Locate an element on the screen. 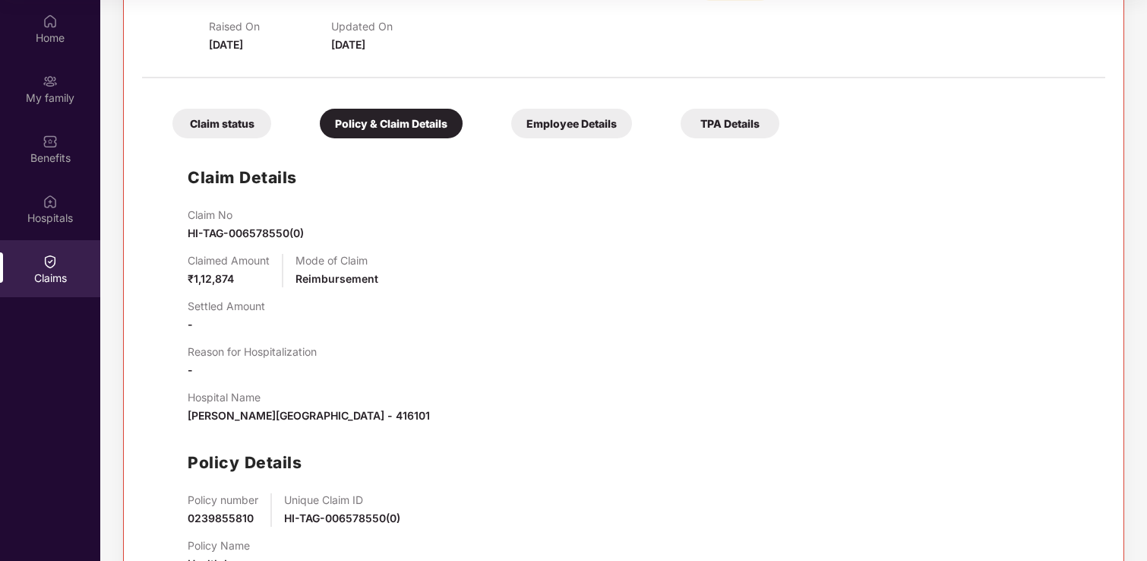  span: ₹1,12,874 is located at coordinates (210, 278).